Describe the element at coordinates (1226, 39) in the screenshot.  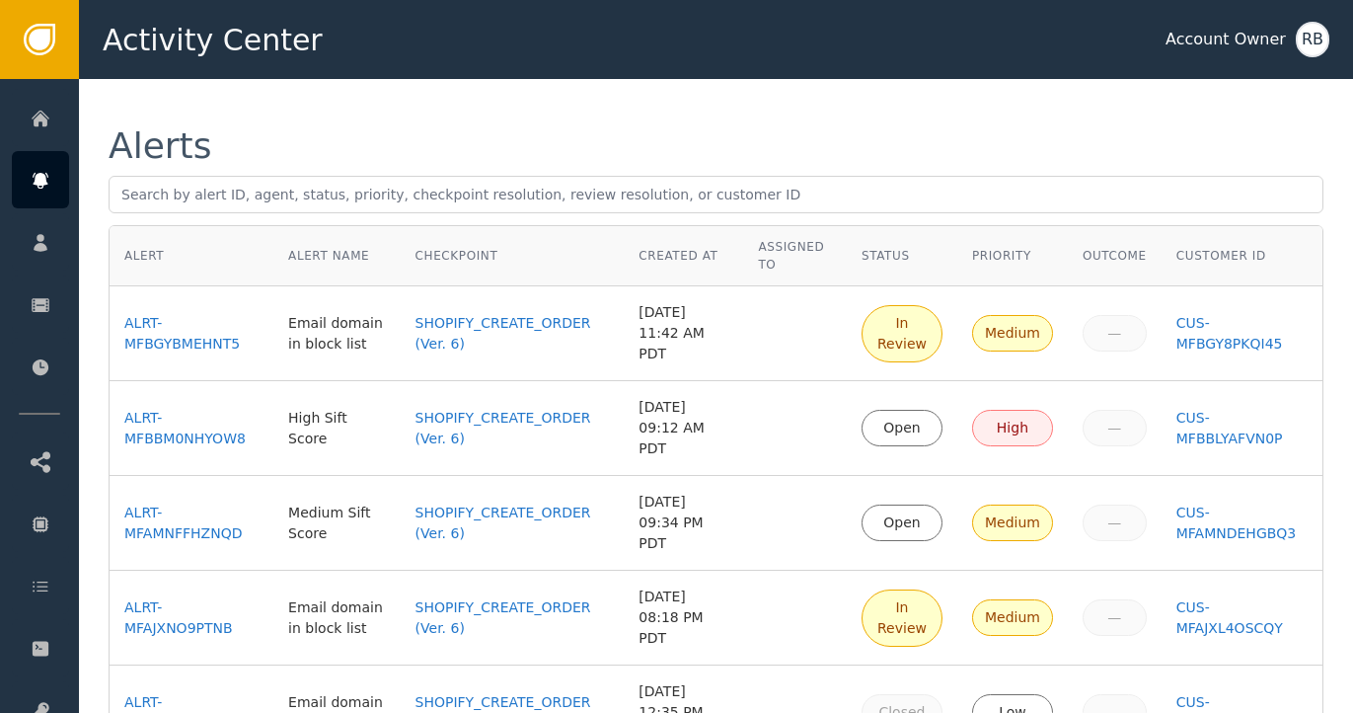
I see `div: Account Owner` at that location.